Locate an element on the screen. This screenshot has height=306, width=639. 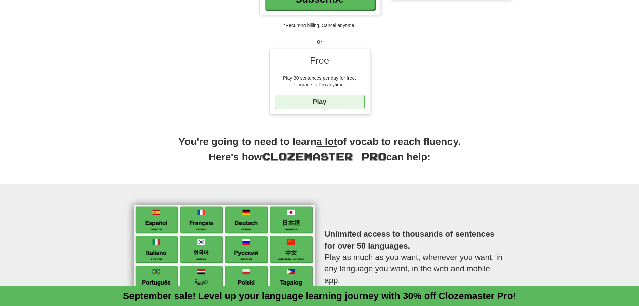
div: Free is located at coordinates (320, 62).